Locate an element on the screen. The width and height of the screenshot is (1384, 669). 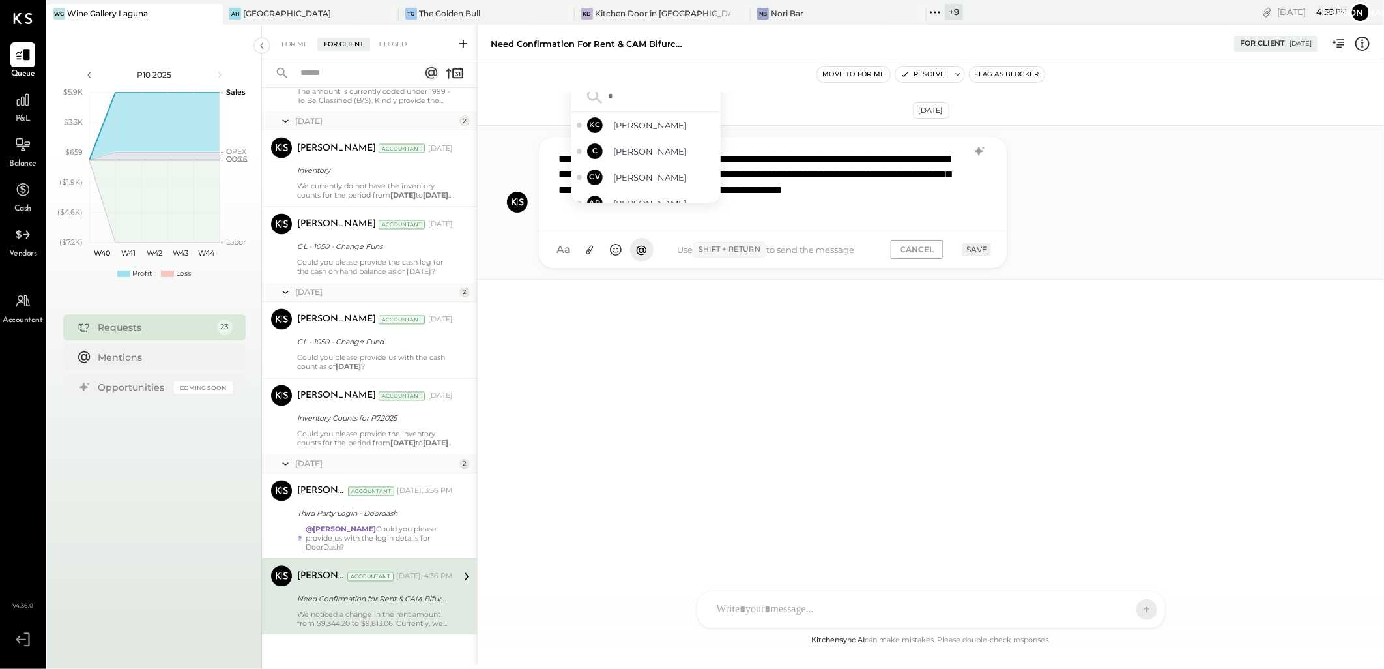
div: Select chris - Offline is located at coordinates (646, 151).